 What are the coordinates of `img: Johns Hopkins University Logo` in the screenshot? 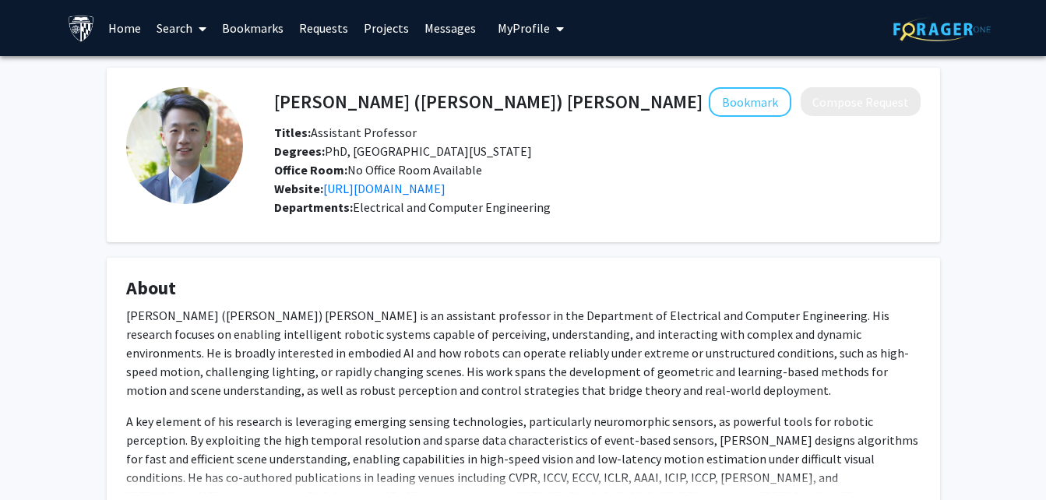 It's located at (81, 28).